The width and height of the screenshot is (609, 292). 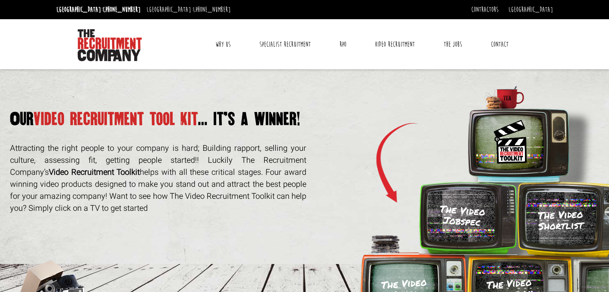 What do you see at coordinates (563, 218) in the screenshot?
I see `img: tv-yellow-bright.png` at bounding box center [563, 218].